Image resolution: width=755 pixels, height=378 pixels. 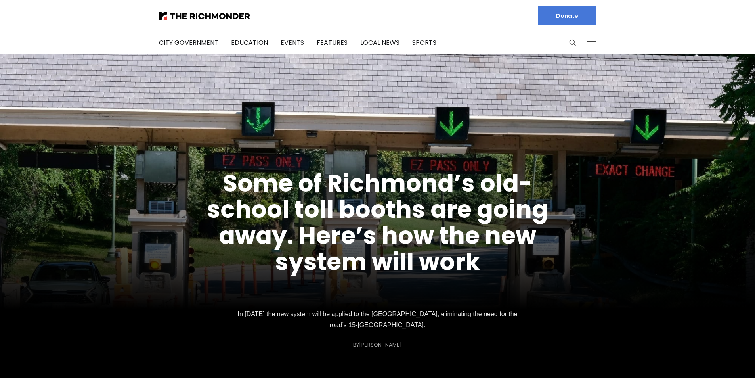 I want to click on a: Features, so click(x=332, y=42).